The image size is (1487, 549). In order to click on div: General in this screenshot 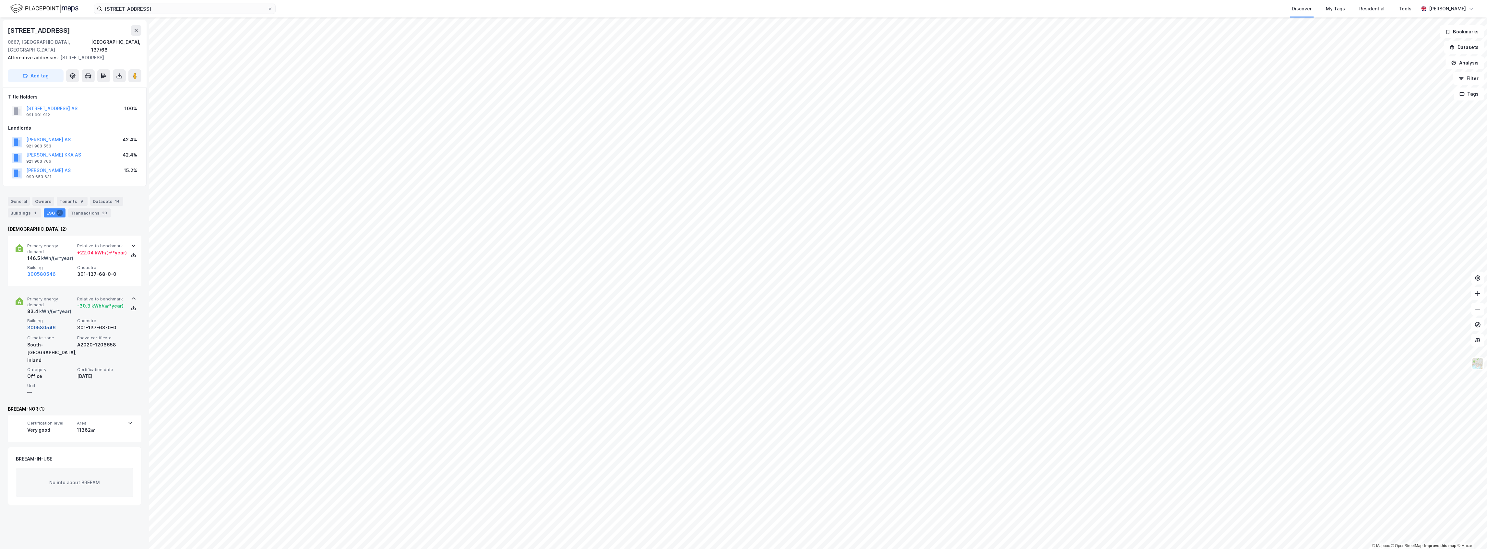, I will do `click(19, 201)`.